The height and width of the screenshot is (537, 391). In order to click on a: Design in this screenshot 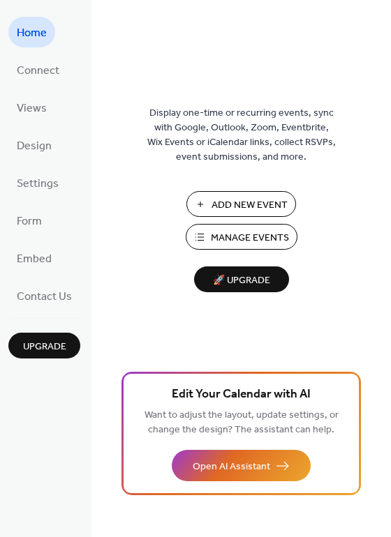, I will do `click(34, 145)`.